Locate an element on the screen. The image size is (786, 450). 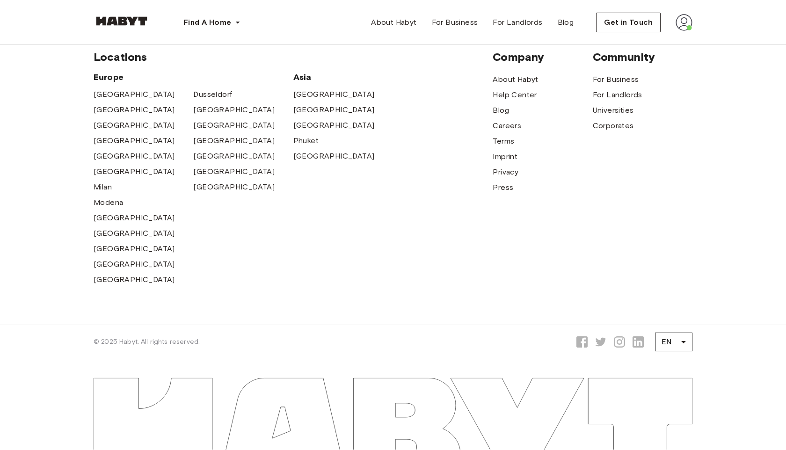
span: Universities is located at coordinates (614, 110).